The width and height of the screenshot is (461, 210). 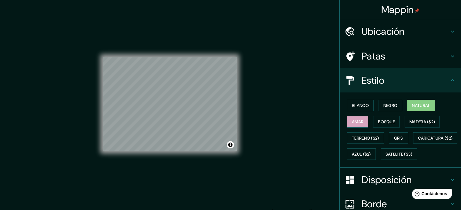 What do you see at coordinates (365, 138) in the screenshot?
I see `font: Terreno ($2)` at bounding box center [365, 138].